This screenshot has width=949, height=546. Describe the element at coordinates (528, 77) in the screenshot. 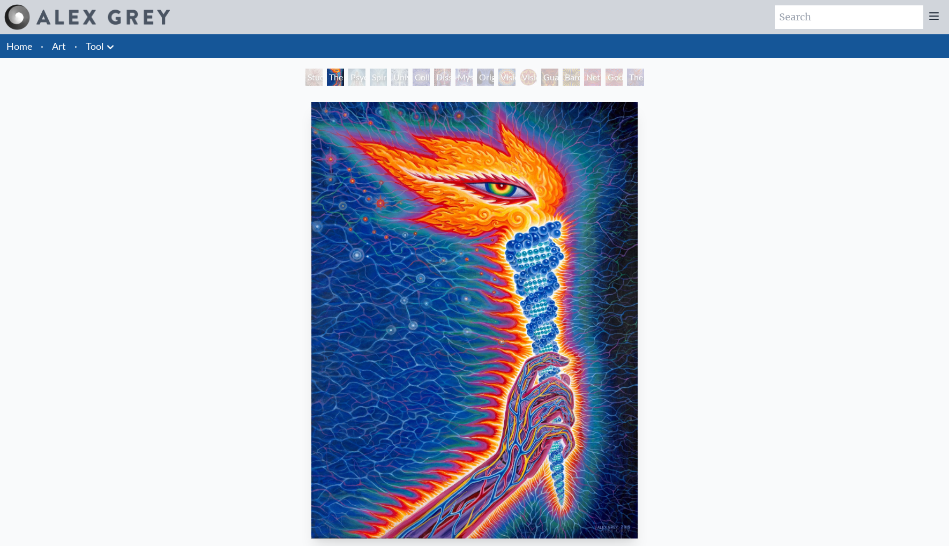

I see `div: Vision Crystal Tondo` at that location.